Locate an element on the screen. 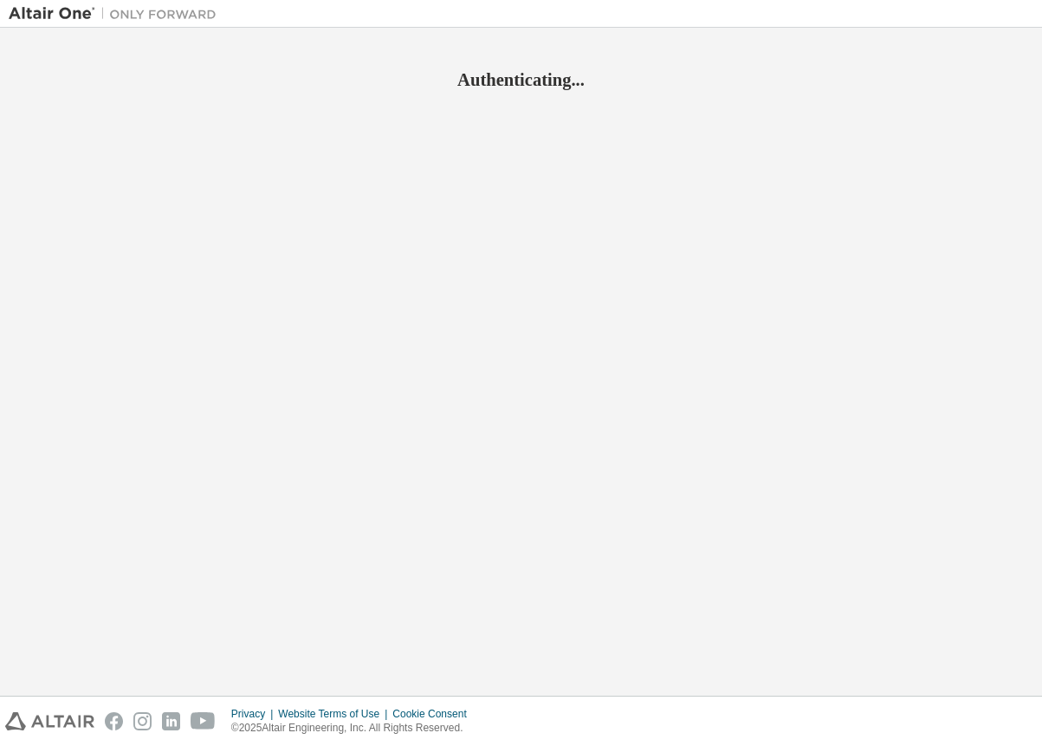  img: altair_logo.svg is located at coordinates (49, 721).